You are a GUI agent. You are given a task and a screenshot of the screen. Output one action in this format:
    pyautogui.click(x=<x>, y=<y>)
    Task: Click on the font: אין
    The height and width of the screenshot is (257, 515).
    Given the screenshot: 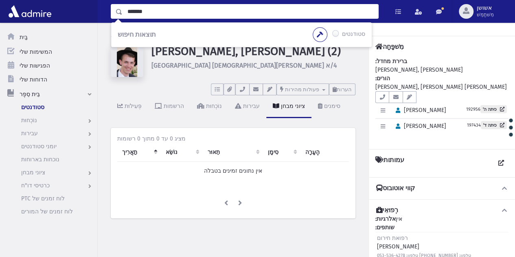 What is the action you would take?
    pyautogui.click(x=399, y=219)
    